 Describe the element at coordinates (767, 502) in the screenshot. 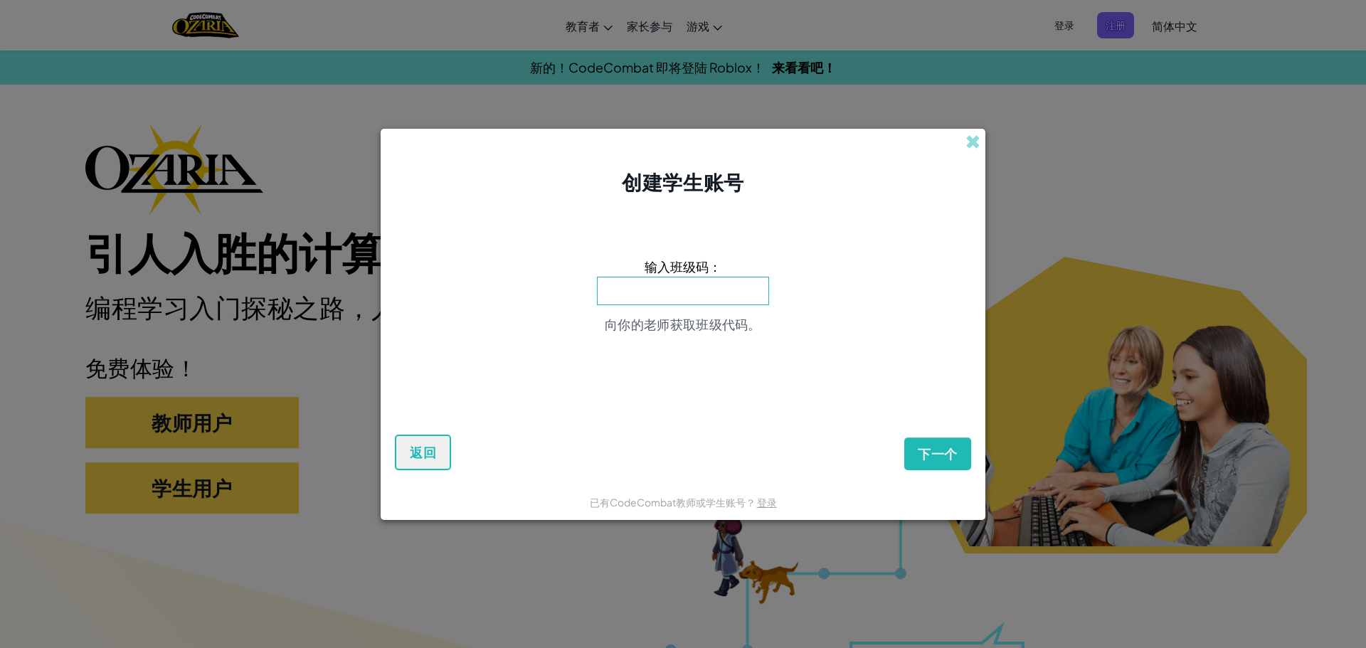

I see `a: 登录` at that location.